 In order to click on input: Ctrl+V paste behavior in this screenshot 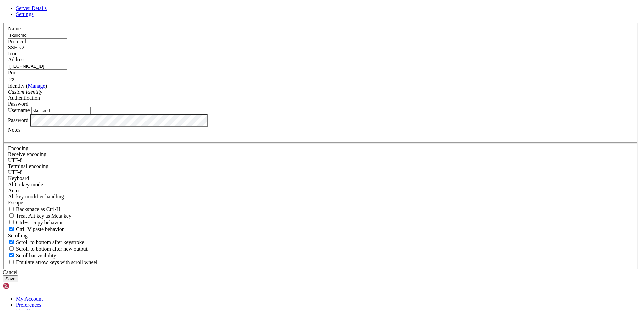, I will do `click(11, 229)`.